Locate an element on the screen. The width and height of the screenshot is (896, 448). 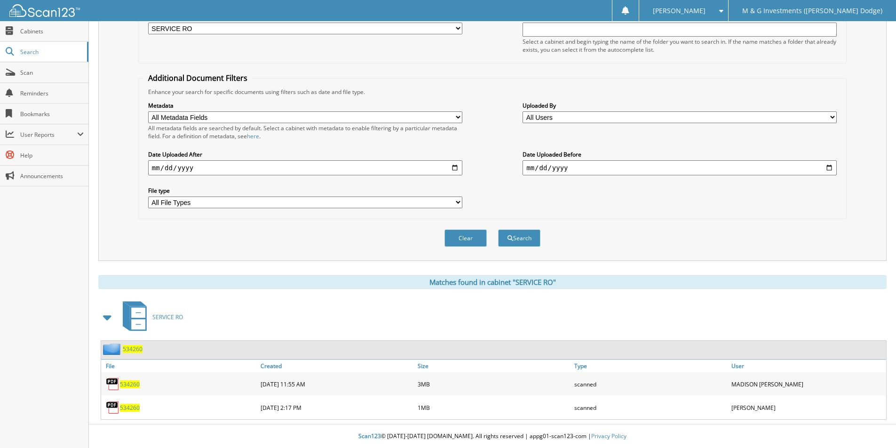
input: start is located at coordinates (305, 168).